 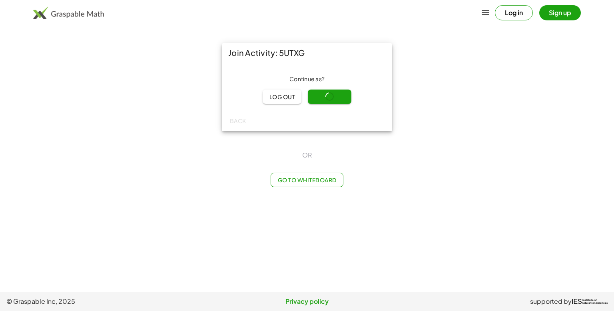 What do you see at coordinates (306, 301) in the screenshot?
I see `a: Privacy policy` at bounding box center [306, 301].